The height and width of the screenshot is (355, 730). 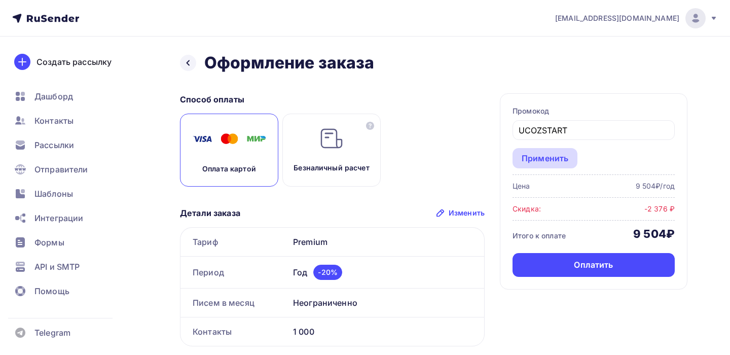 I want to click on div: Premium, so click(x=387, y=242).